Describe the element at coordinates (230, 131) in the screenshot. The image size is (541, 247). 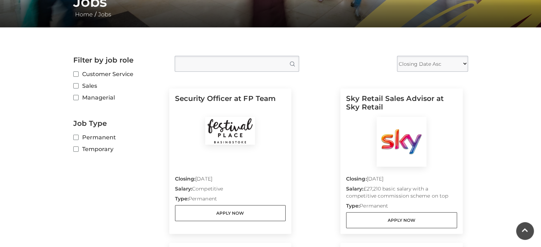
I see `img: Festival Place` at that location.